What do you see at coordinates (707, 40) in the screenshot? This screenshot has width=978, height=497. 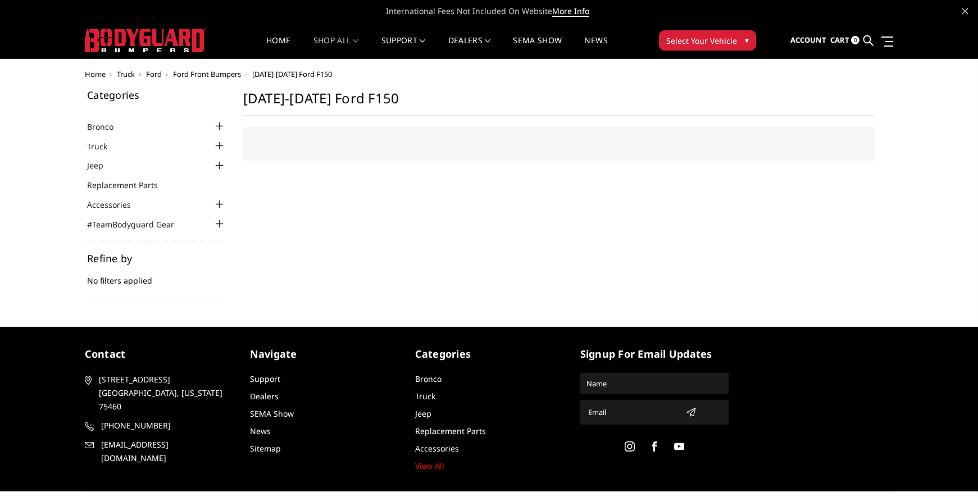 I see `button: Select Your Vehicle` at bounding box center [707, 40].